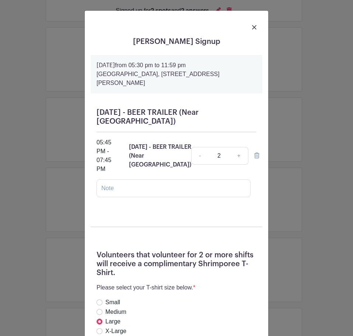 The image size is (353, 336). I want to click on input: Note, so click(174, 188).